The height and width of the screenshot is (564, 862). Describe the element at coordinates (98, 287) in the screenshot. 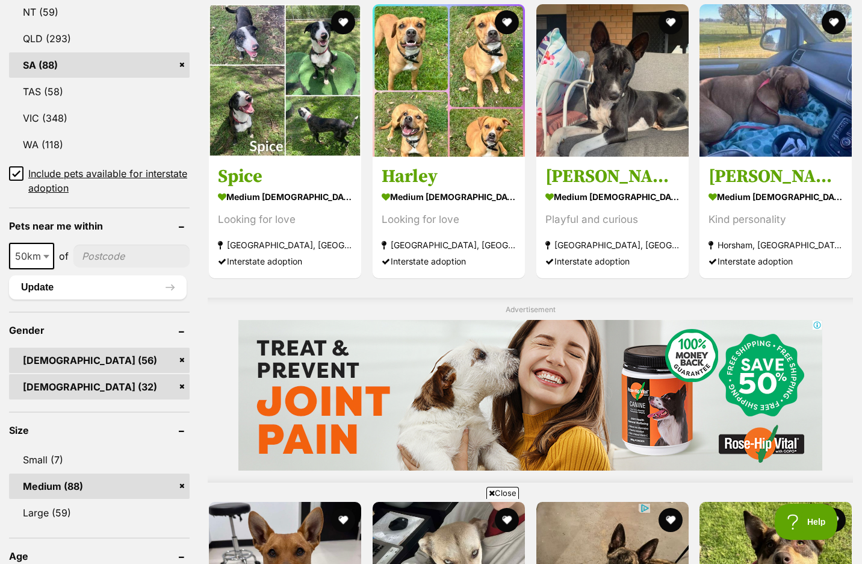

I see `button: Update` at that location.